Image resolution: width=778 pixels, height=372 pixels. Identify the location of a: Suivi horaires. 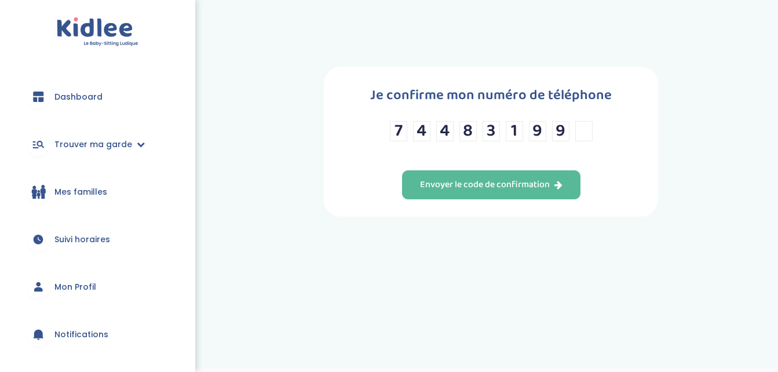
(97, 239).